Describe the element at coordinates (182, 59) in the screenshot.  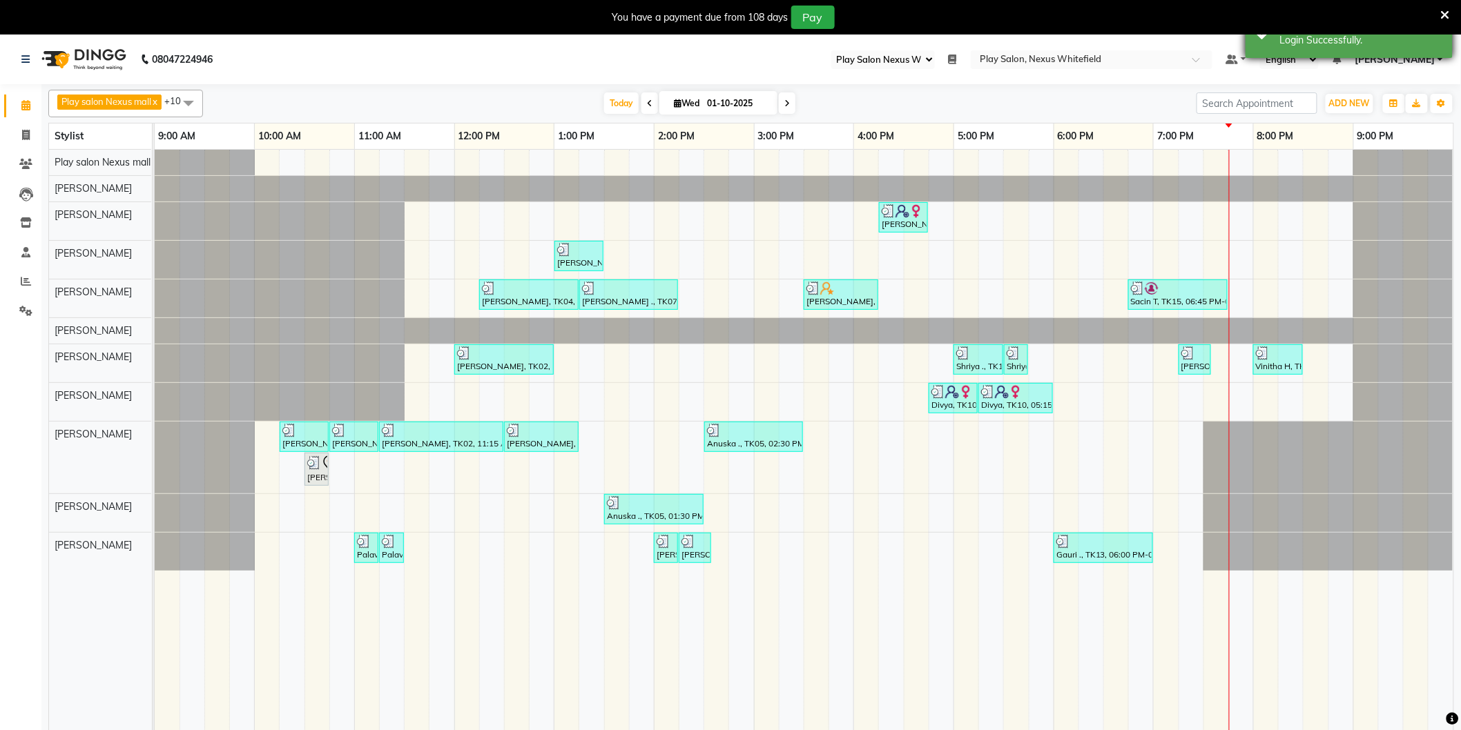
I see `b: 08047224946` at that location.